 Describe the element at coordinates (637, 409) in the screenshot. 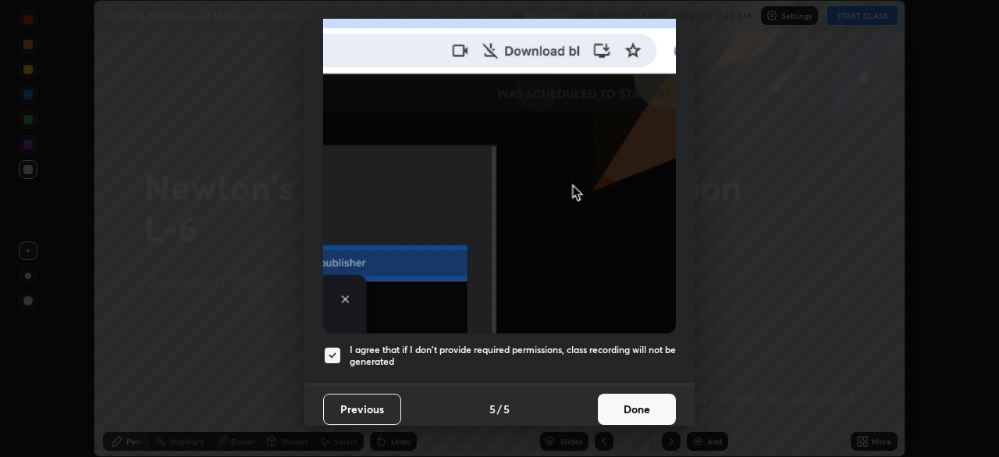

I see `button: Done` at that location.